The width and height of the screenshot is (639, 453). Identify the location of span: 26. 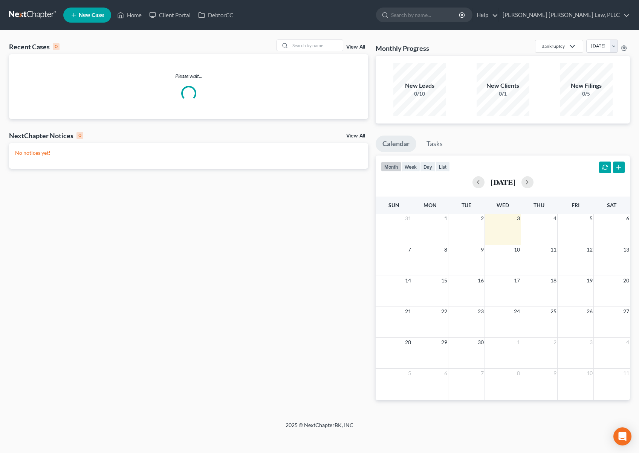
(589, 311).